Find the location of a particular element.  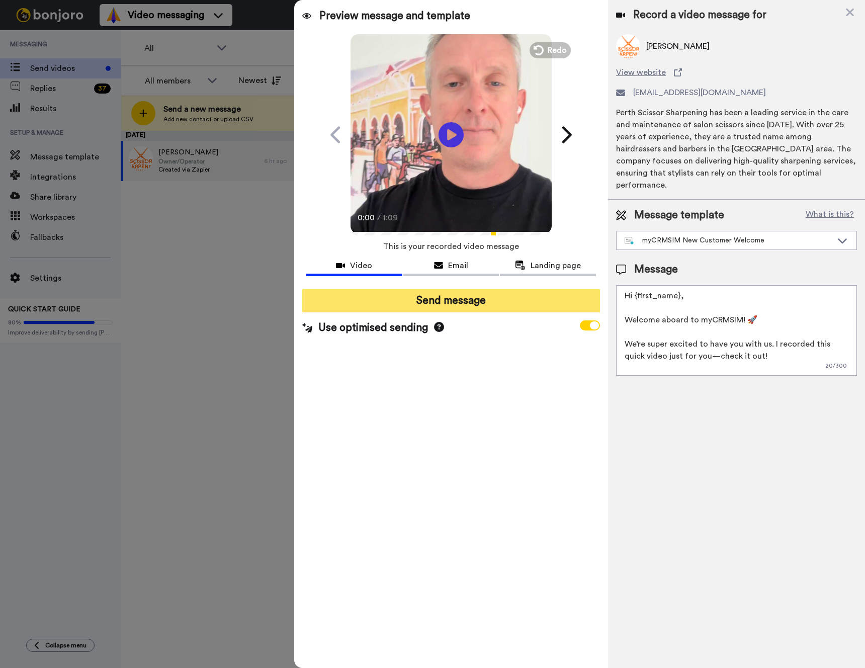

span: Use optimised sending is located at coordinates (373, 328).